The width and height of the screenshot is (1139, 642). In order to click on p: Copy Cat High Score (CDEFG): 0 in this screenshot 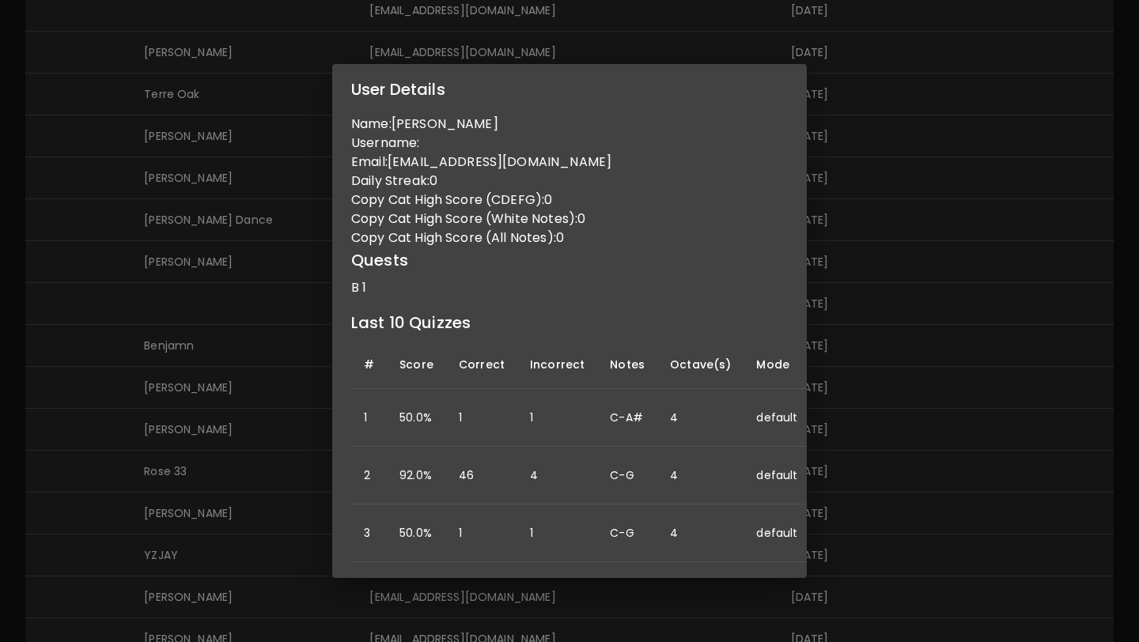, I will do `click(569, 200)`.